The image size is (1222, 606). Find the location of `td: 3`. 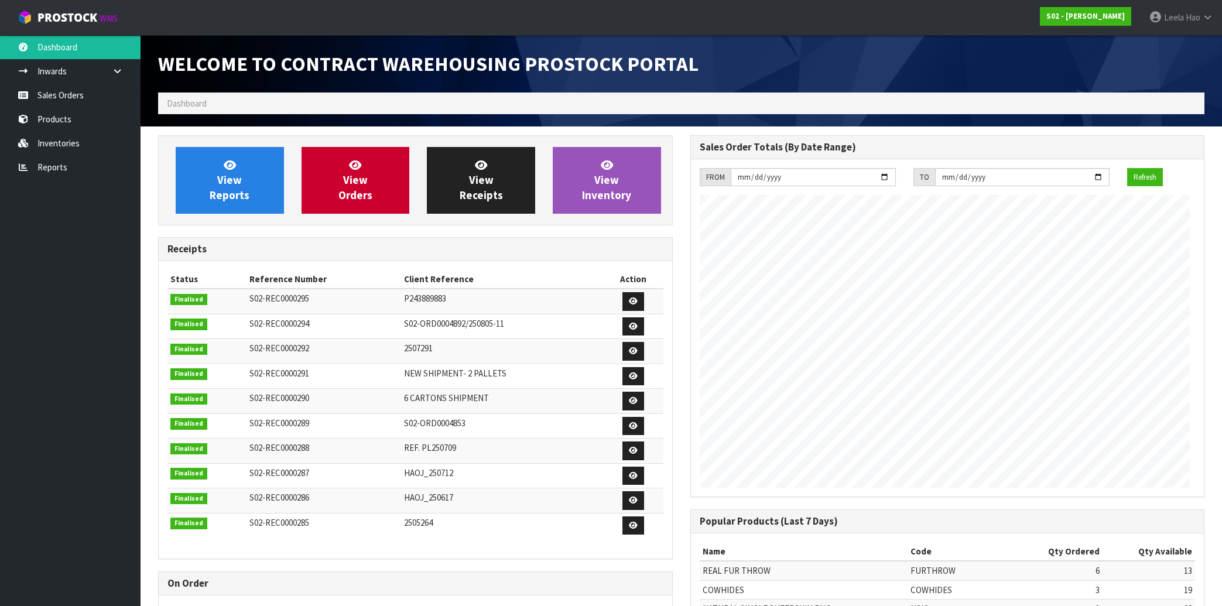

td: 3 is located at coordinates (1058, 590).